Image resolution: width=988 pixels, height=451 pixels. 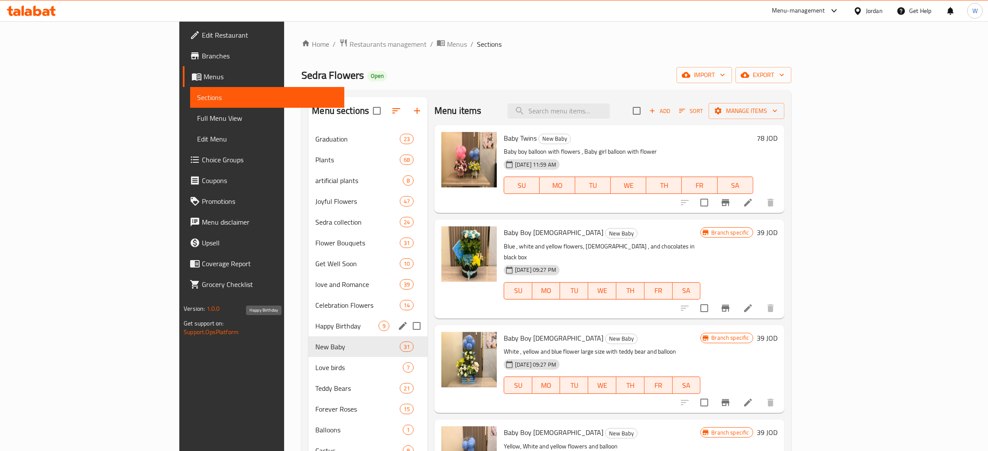 I want to click on span: TU, so click(x=574, y=385).